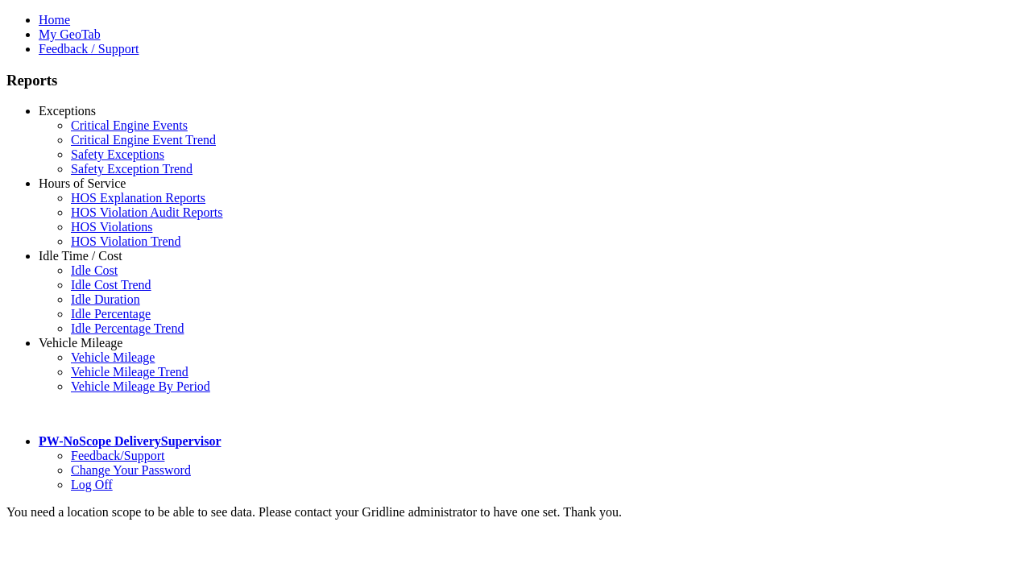 This screenshot has height=580, width=1031. I want to click on a: Idle Cost, so click(94, 270).